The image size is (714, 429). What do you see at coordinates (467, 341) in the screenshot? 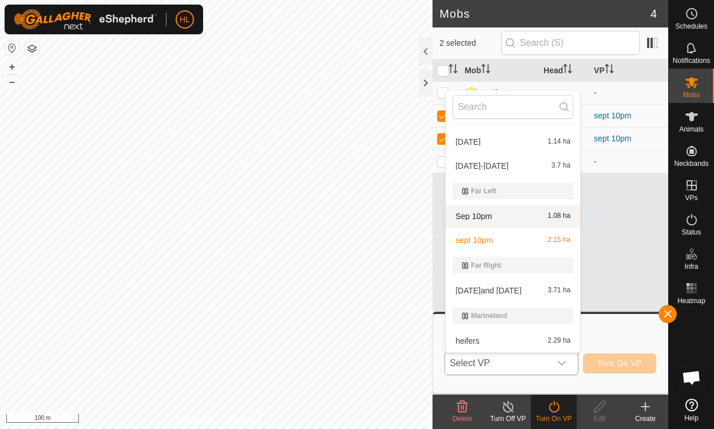
I see `span: heifers` at bounding box center [467, 341].